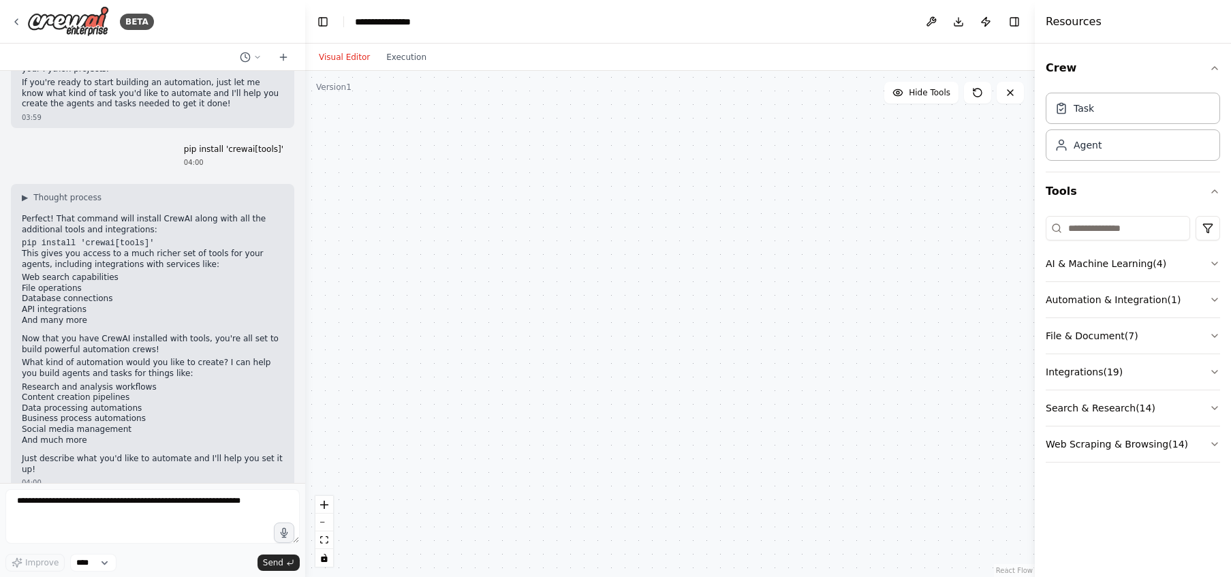 Image resolution: width=1231 pixels, height=577 pixels. What do you see at coordinates (153, 310) in the screenshot?
I see `li: API integrations` at bounding box center [153, 310].